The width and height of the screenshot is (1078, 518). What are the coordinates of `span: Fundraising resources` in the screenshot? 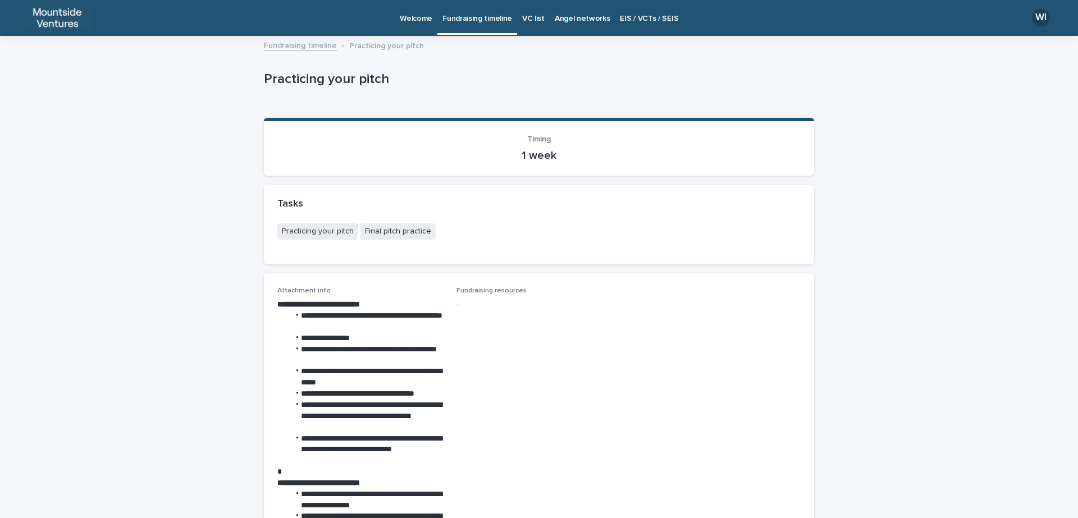 It's located at (491, 291).